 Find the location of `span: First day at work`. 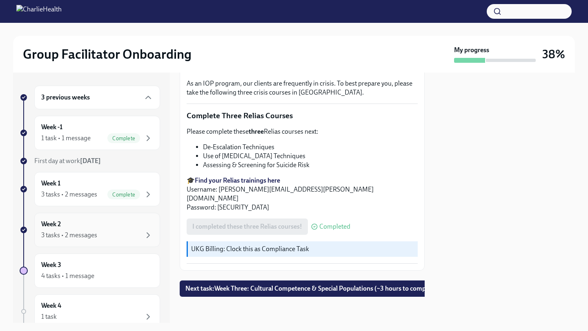

span: First day at work is located at coordinates (67, 161).